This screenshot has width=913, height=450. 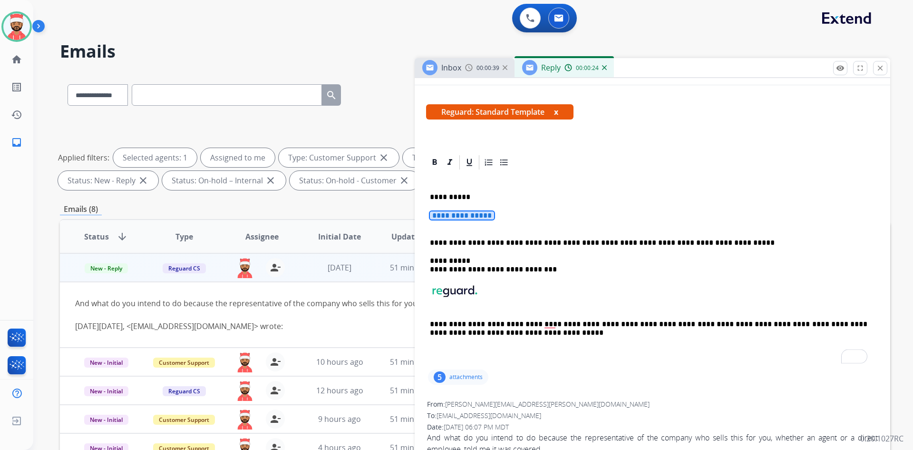 I want to click on span: Reguard: Standard Template, so click(x=500, y=112).